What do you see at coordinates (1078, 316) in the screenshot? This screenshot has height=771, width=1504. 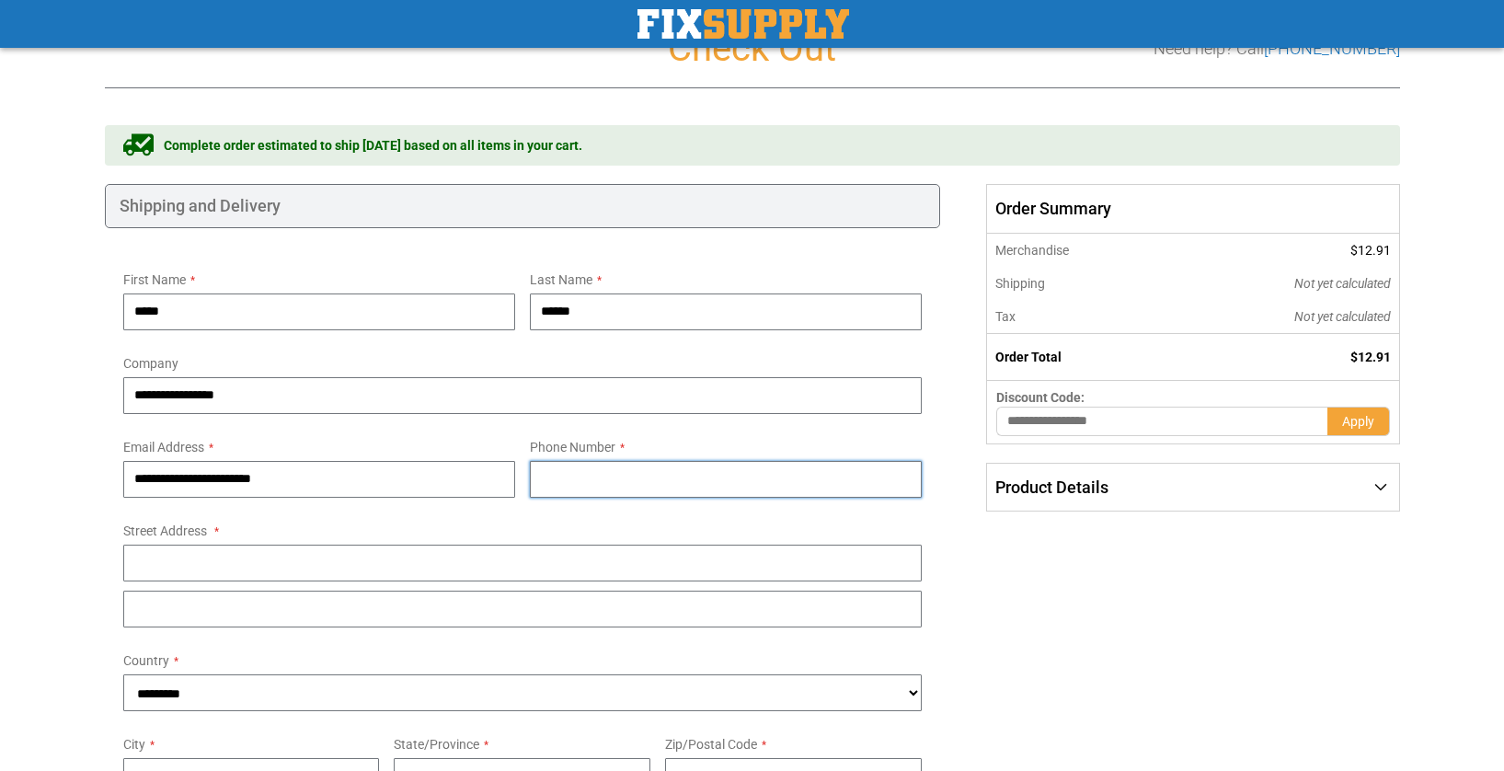 I see `th: Tax` at bounding box center [1078, 316].